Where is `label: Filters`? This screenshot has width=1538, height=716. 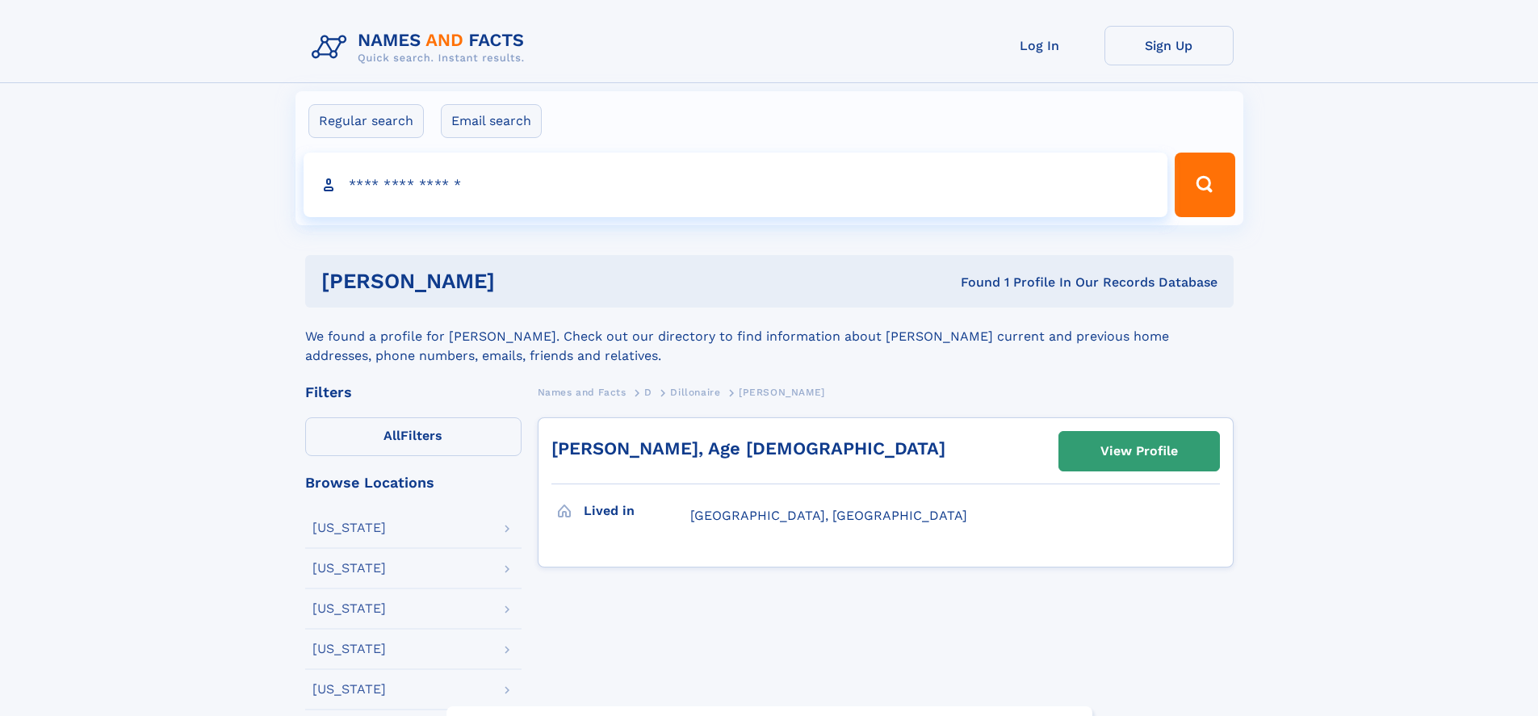
label: Filters is located at coordinates (413, 437).